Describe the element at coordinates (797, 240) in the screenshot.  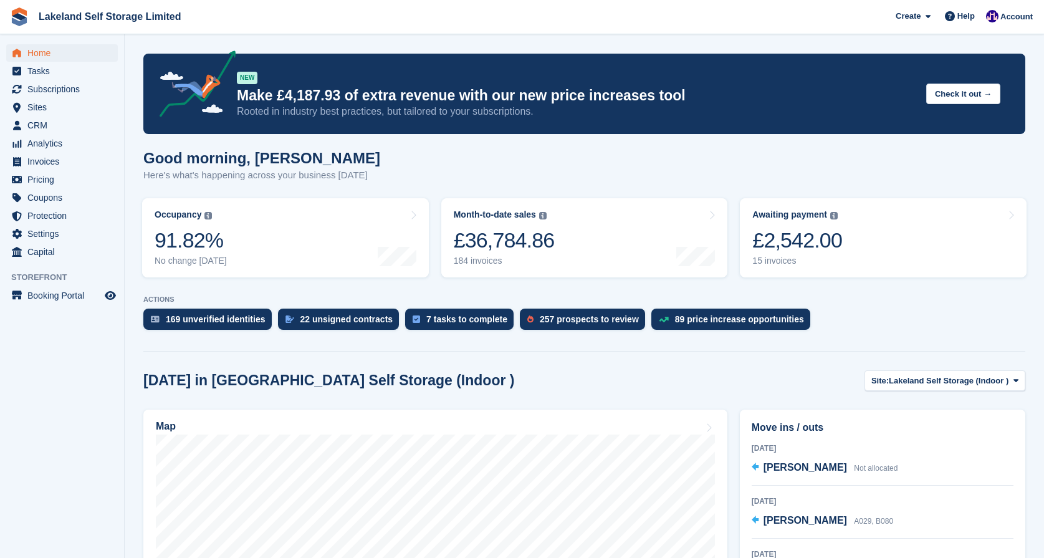
I see `div: £2,542.00` at that location.